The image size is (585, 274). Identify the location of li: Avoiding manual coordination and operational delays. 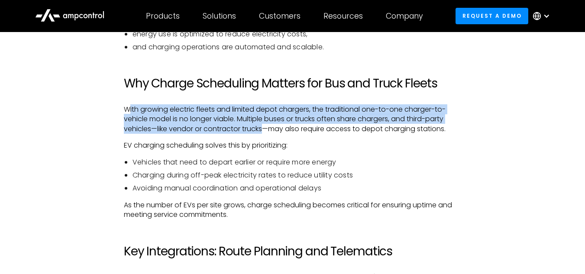
(297, 188).